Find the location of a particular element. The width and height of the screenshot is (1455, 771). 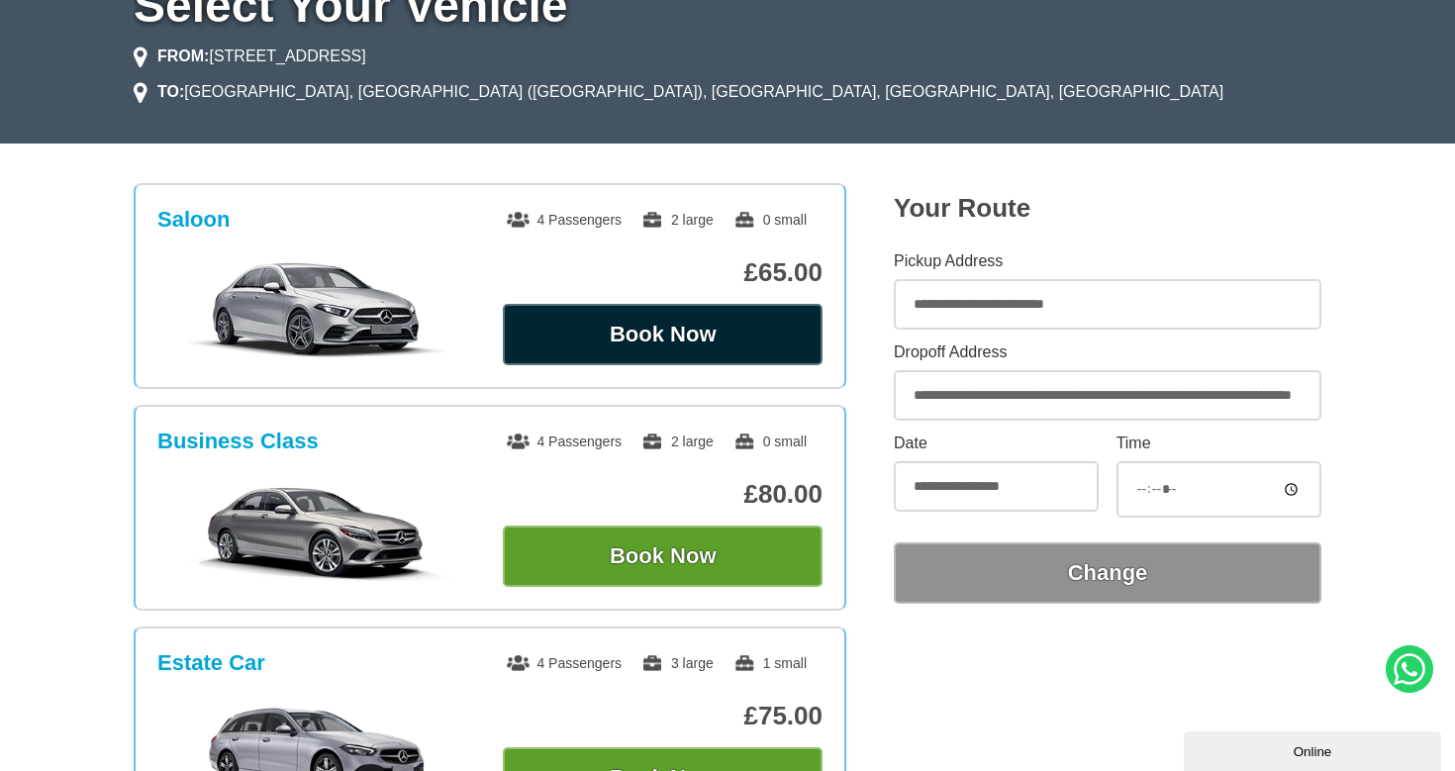

h3: Saloon is located at coordinates (193, 220).